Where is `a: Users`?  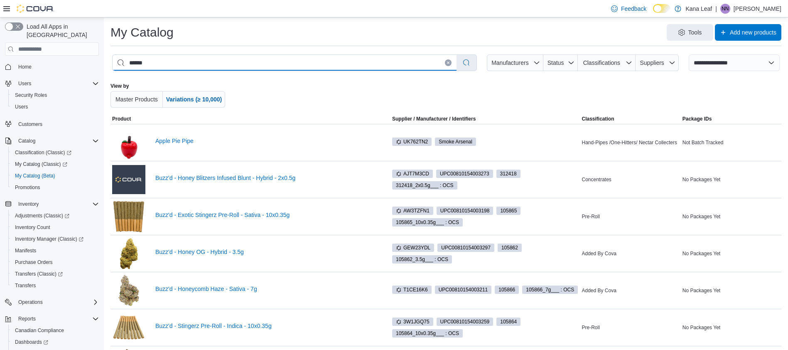
a: Users is located at coordinates (21, 107).